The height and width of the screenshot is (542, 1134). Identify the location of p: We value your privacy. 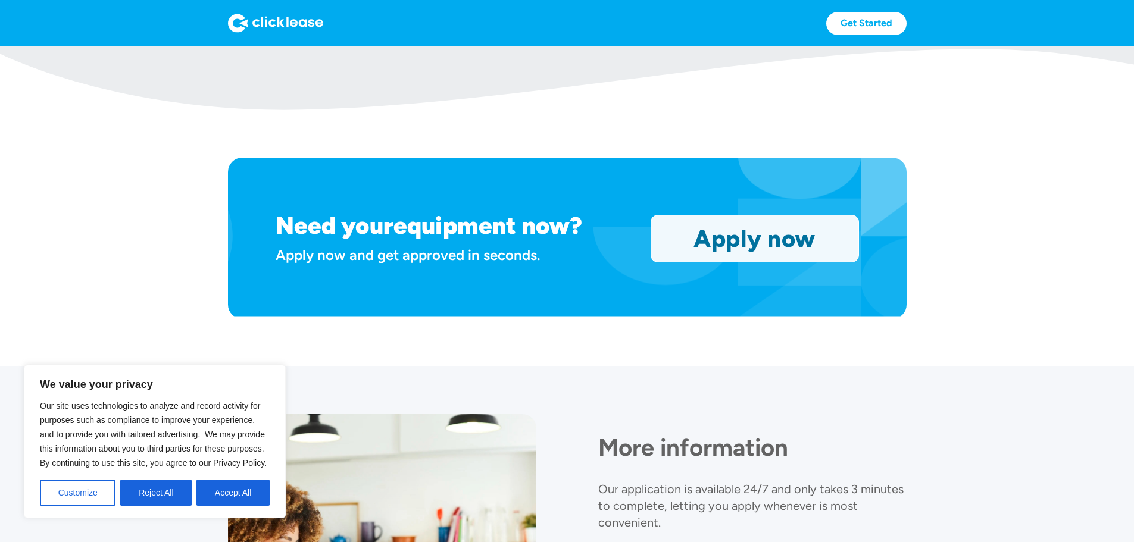
(155, 385).